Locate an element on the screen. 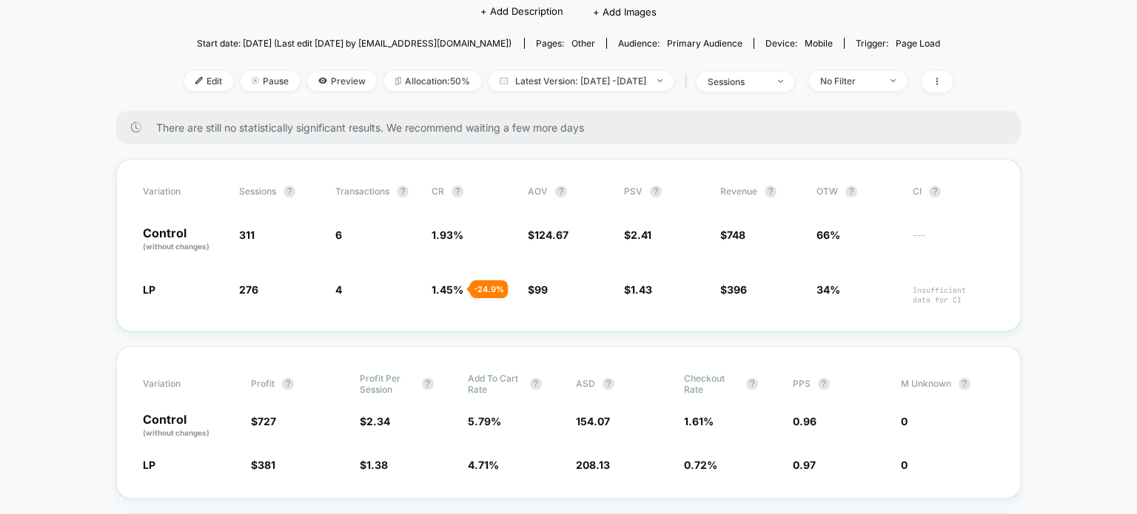 Image resolution: width=1137 pixels, height=514 pixels. span: 0.97 is located at coordinates (804, 465).